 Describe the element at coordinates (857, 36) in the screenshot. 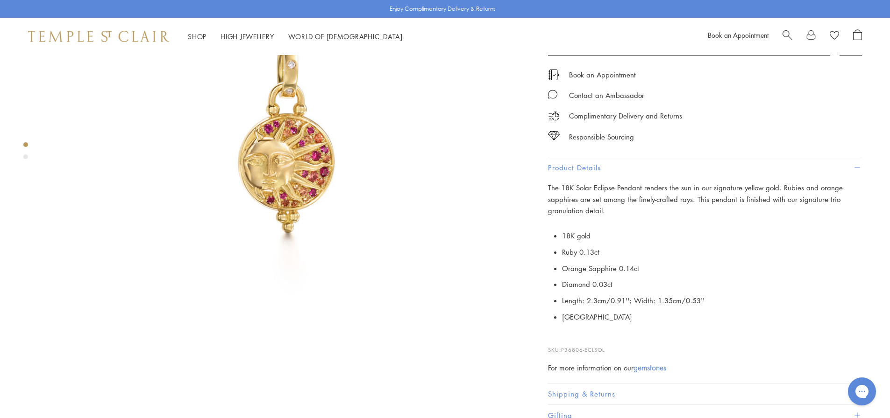

I see `a: Open Shopping Bag` at that location.